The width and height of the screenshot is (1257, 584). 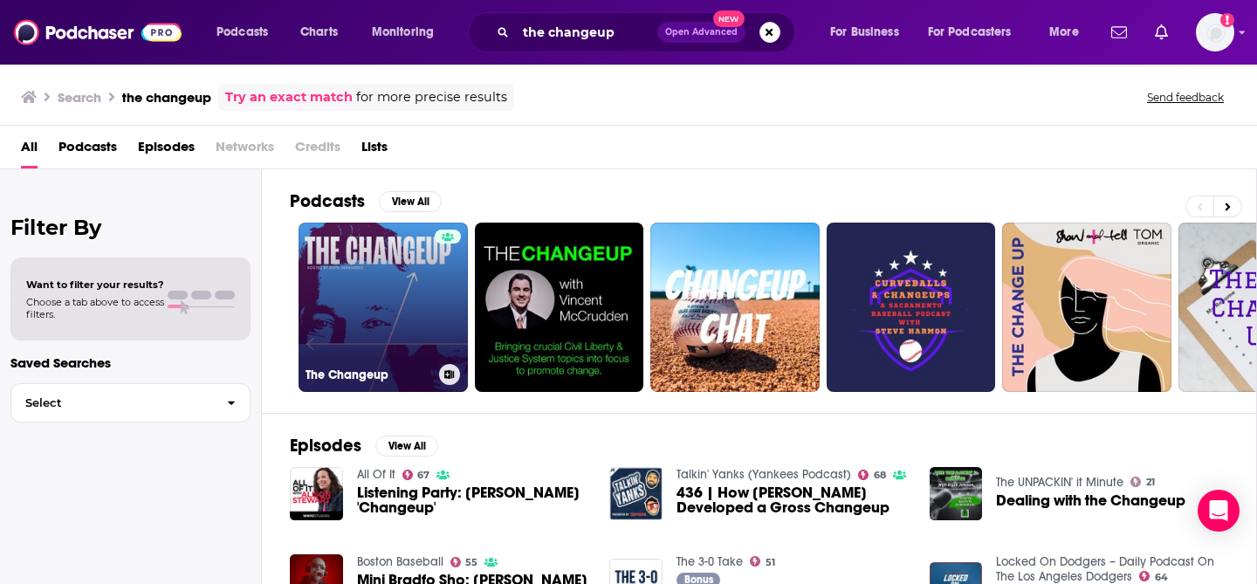 What do you see at coordinates (880, 475) in the screenshot?
I see `span: 68` at bounding box center [880, 475].